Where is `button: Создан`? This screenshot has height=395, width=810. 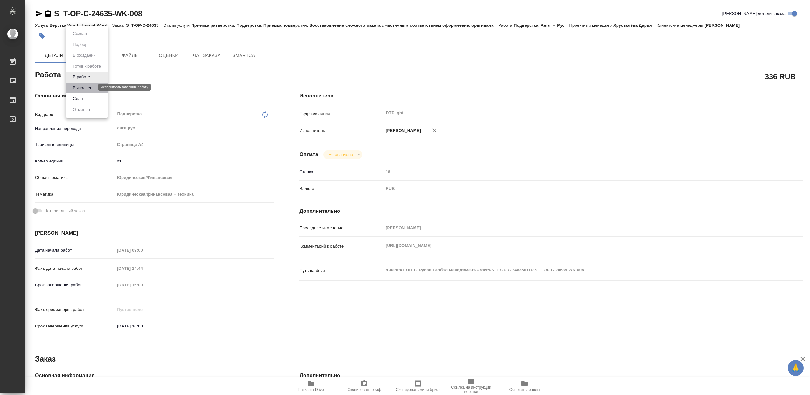
button: Создан is located at coordinates (80, 34).